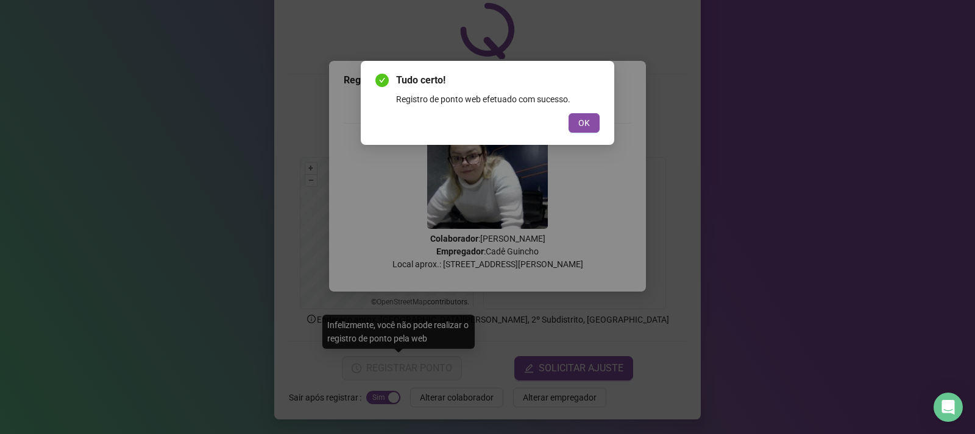 Image resolution: width=975 pixels, height=434 pixels. What do you see at coordinates (584, 123) in the screenshot?
I see `button: OK` at bounding box center [584, 123].